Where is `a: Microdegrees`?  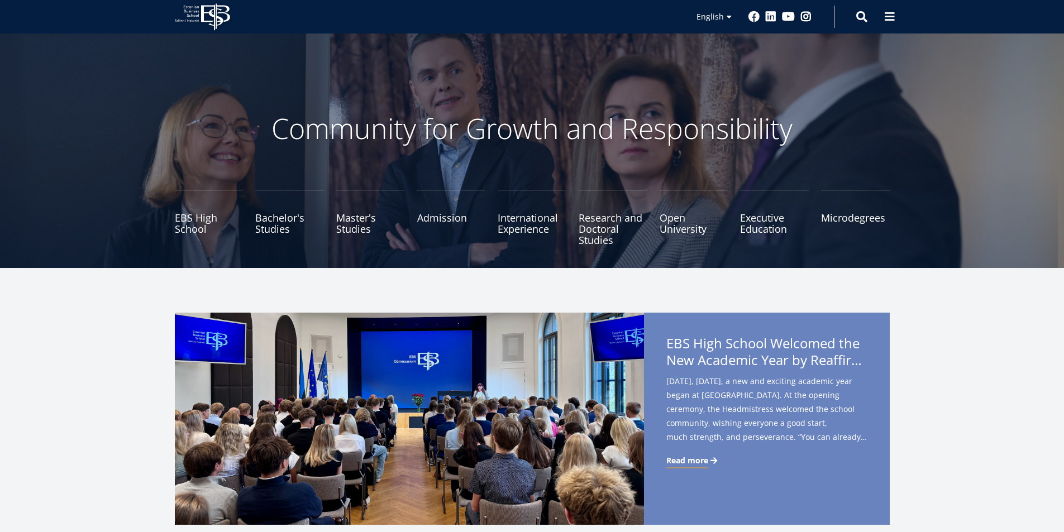
a: Microdegrees is located at coordinates (855, 218).